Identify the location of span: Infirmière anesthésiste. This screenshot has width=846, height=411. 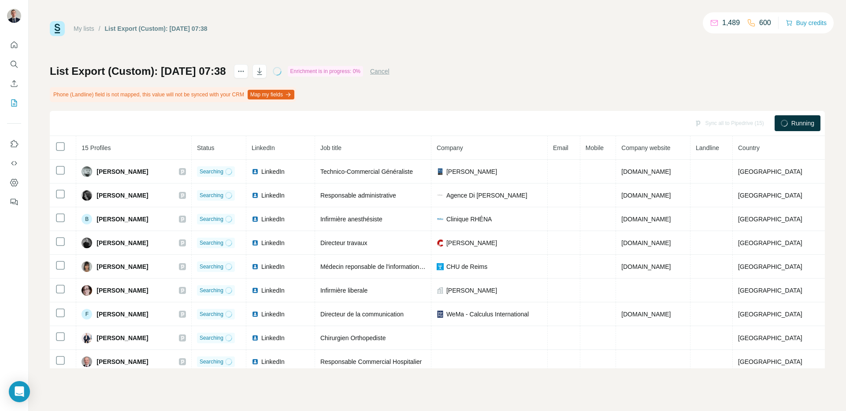
(351, 219).